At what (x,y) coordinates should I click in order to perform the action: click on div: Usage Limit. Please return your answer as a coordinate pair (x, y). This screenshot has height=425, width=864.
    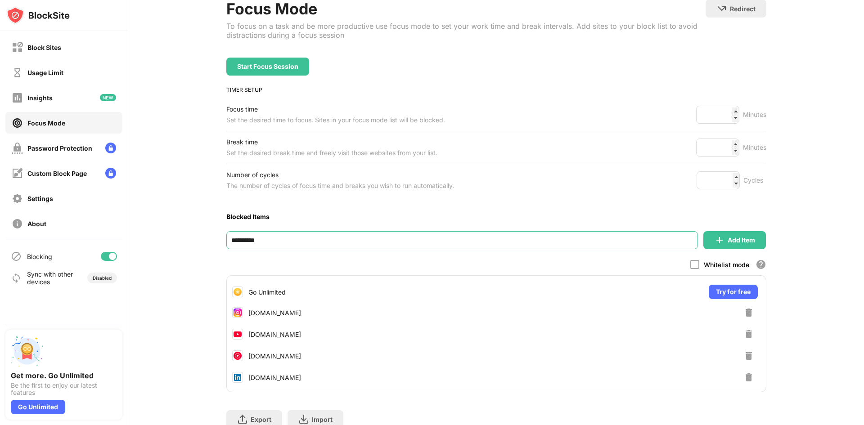
    Looking at the image, I should click on (45, 72).